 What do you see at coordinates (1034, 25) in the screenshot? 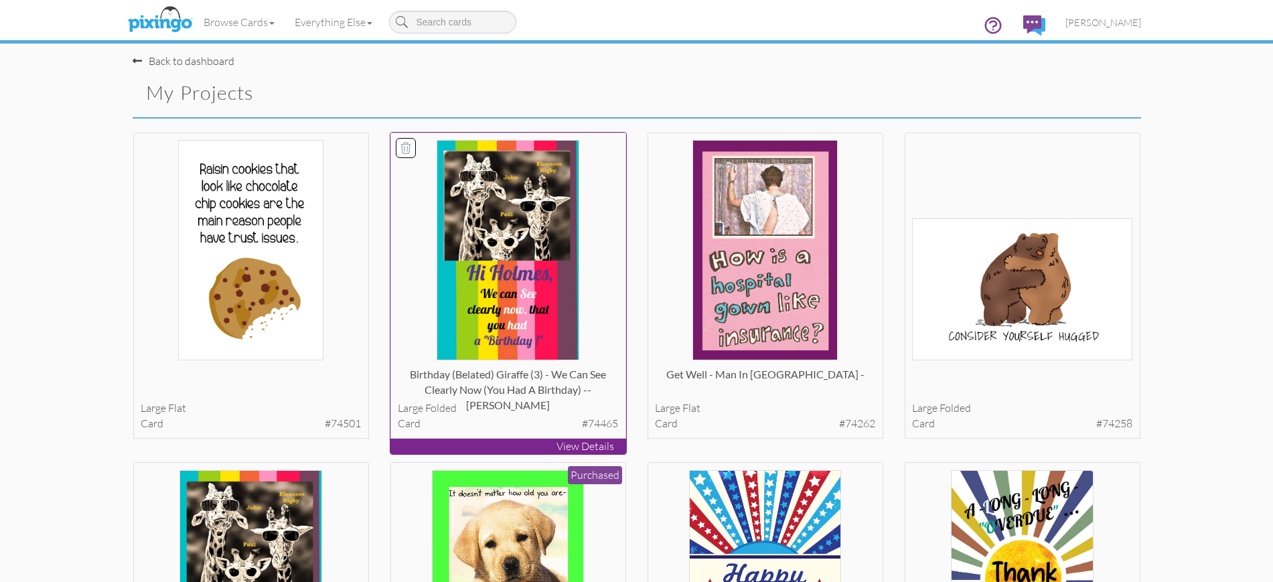
I see `img: comments.svg` at bounding box center [1034, 25].